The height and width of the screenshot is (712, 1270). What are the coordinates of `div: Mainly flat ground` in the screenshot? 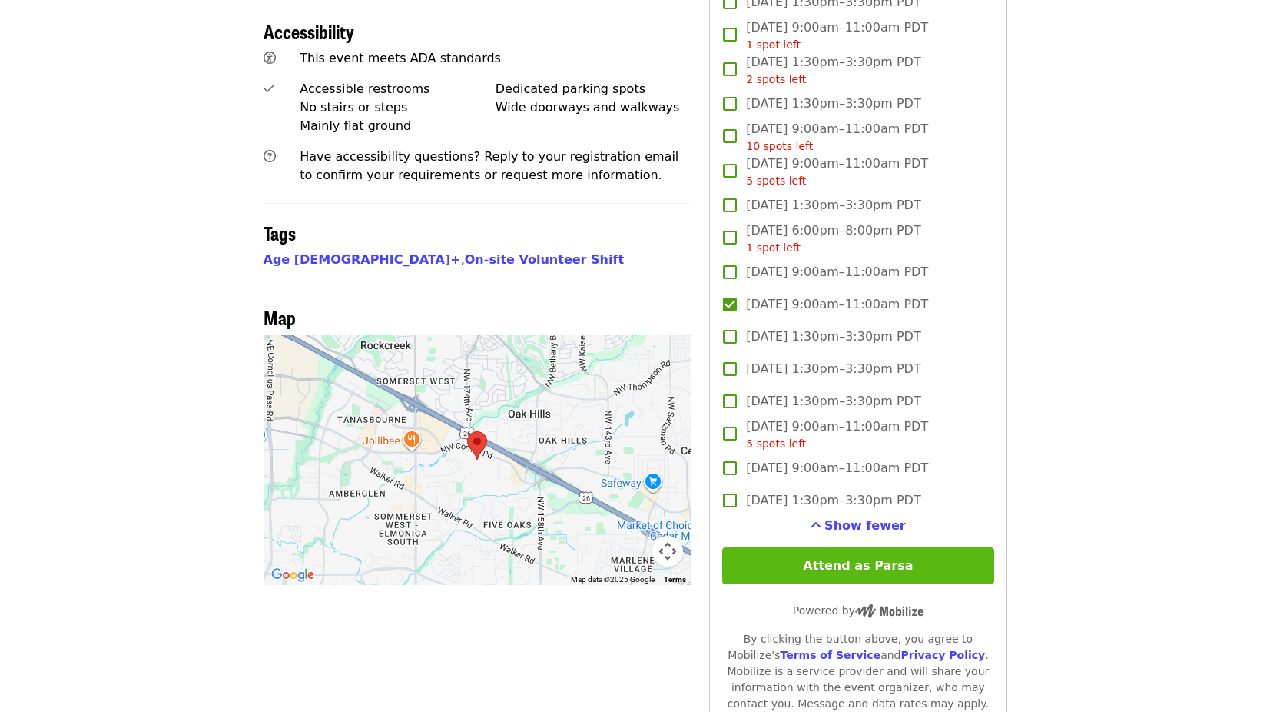 It's located at (397, 126).